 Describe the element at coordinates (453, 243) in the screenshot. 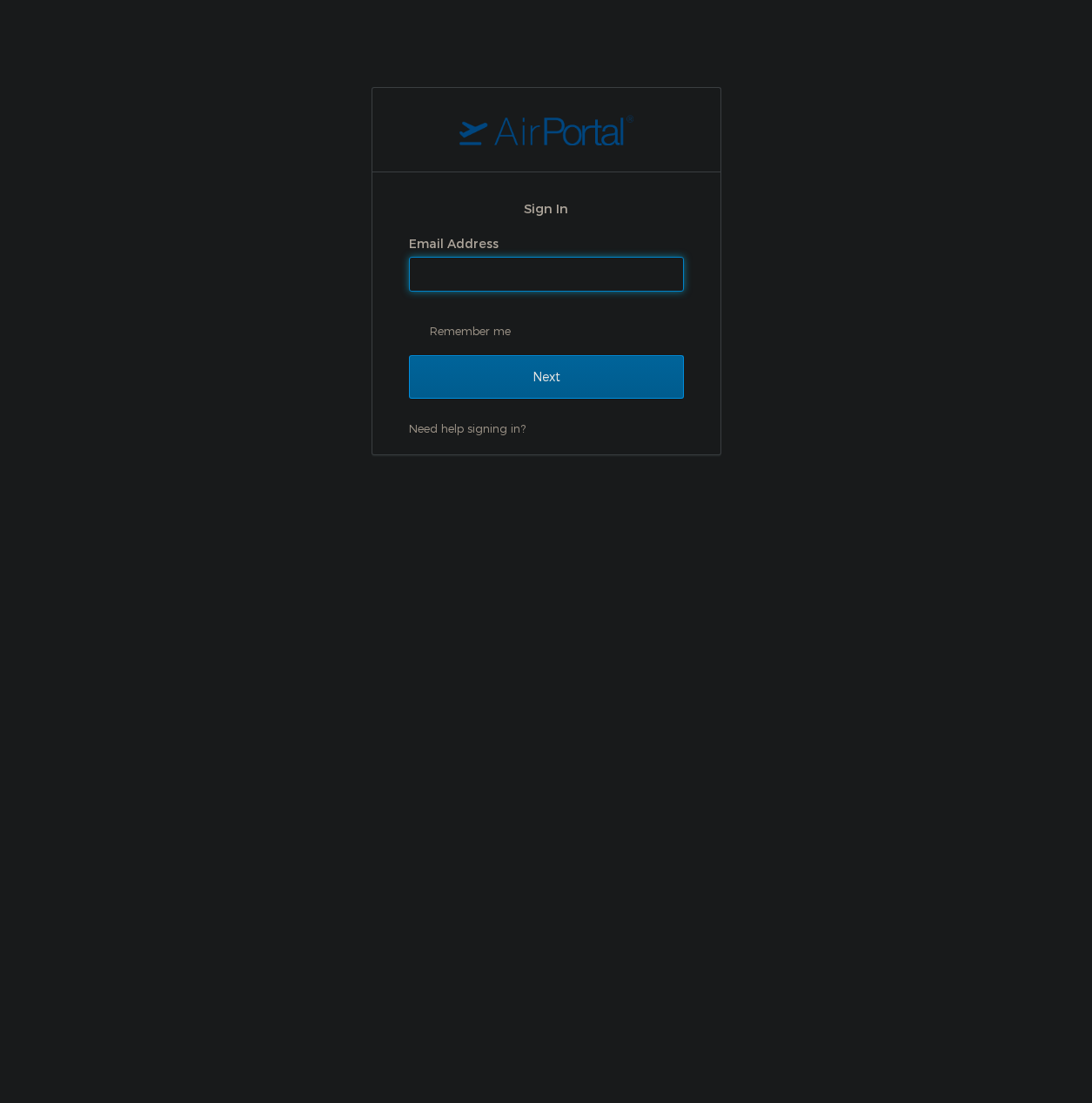

I see `label: Email Address` at that location.